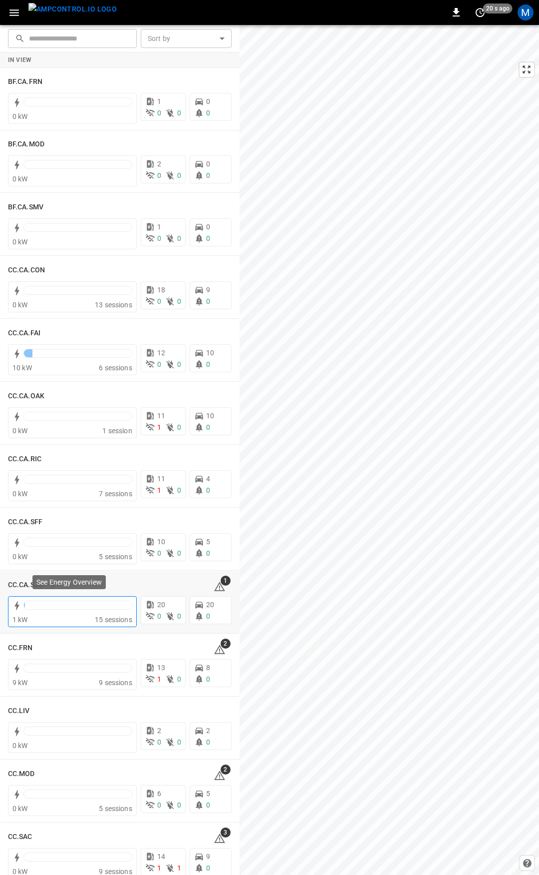 Image resolution: width=539 pixels, height=875 pixels. What do you see at coordinates (161, 478) in the screenshot?
I see `span: 11` at bounding box center [161, 478].